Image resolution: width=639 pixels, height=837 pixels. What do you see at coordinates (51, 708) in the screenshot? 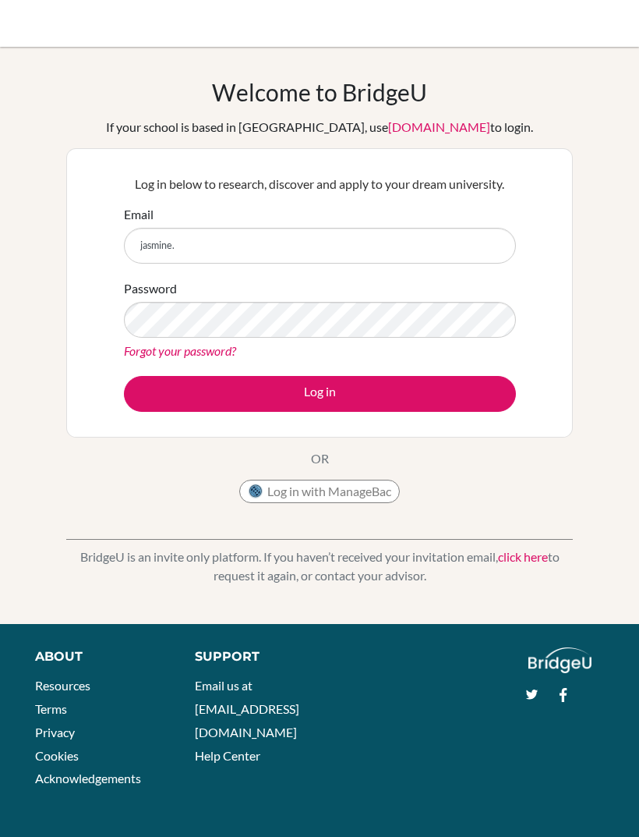
I see `a: Terms` at bounding box center [51, 708].